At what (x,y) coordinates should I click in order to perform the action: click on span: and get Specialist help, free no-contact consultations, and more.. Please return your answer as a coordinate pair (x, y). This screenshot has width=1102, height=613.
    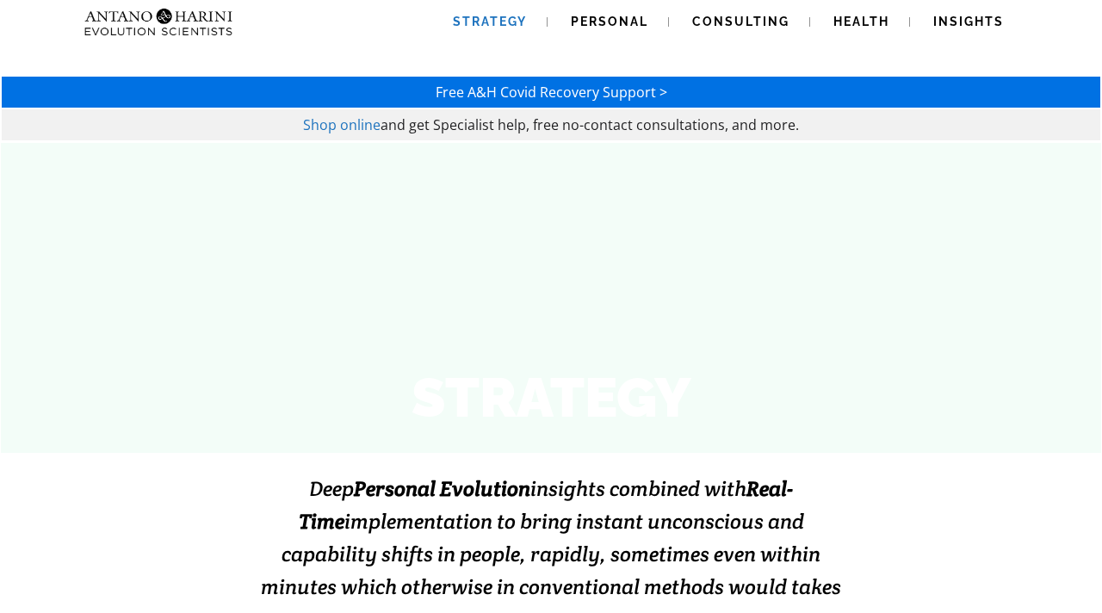
    Looking at the image, I should click on (590, 125).